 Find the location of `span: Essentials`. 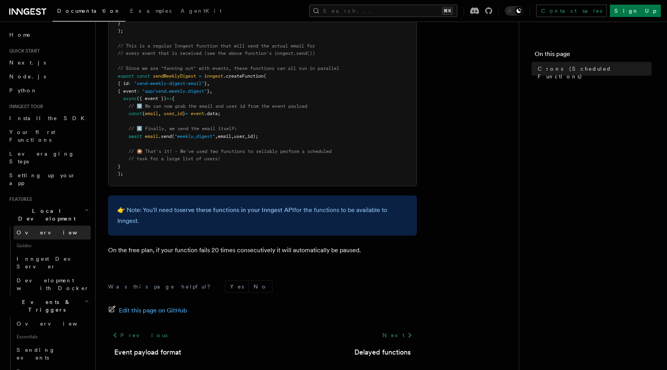

span: Essentials is located at coordinates (52, 337).